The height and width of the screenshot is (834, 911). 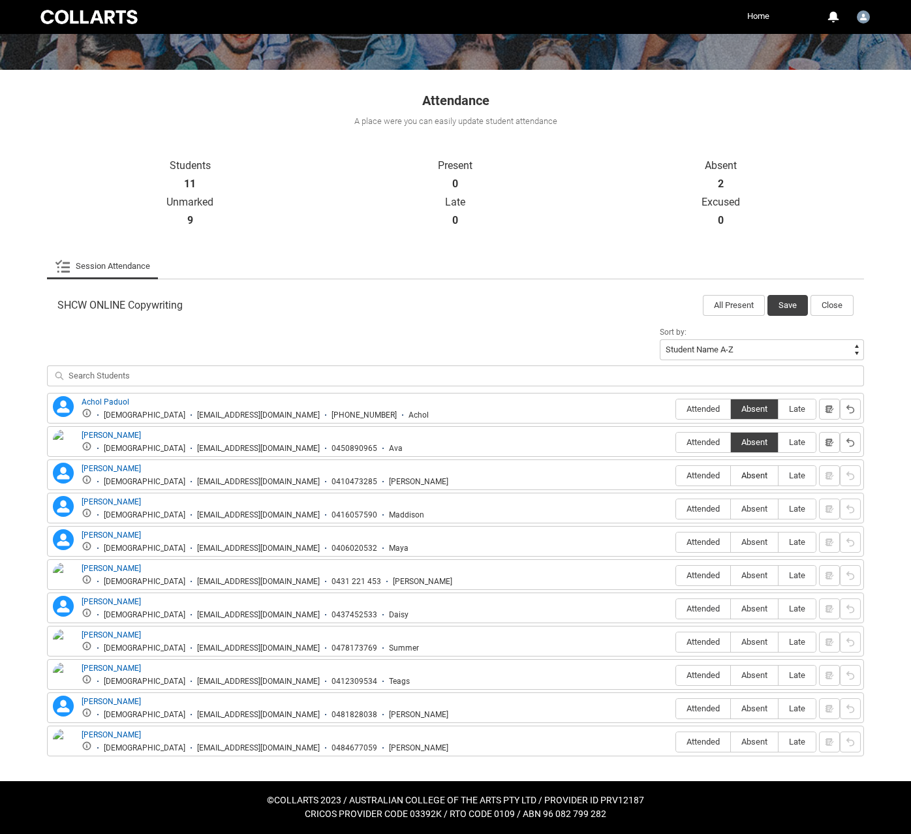 I want to click on div: 0410473285, so click(x=354, y=481).